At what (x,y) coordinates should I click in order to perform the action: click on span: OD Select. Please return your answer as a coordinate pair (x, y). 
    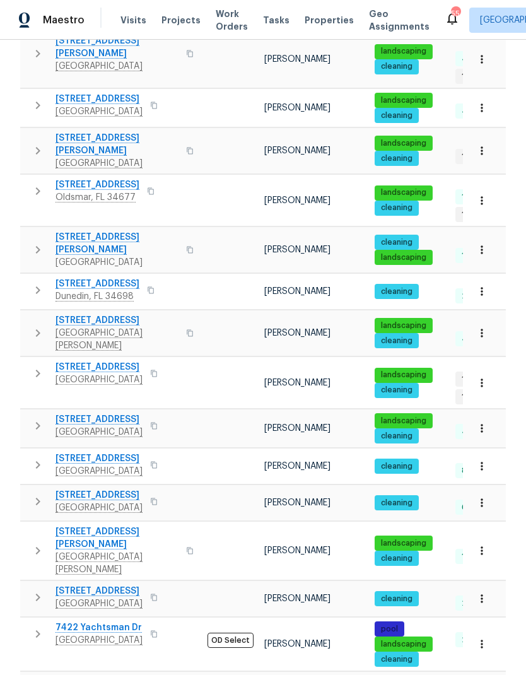
    Looking at the image, I should click on (230, 641).